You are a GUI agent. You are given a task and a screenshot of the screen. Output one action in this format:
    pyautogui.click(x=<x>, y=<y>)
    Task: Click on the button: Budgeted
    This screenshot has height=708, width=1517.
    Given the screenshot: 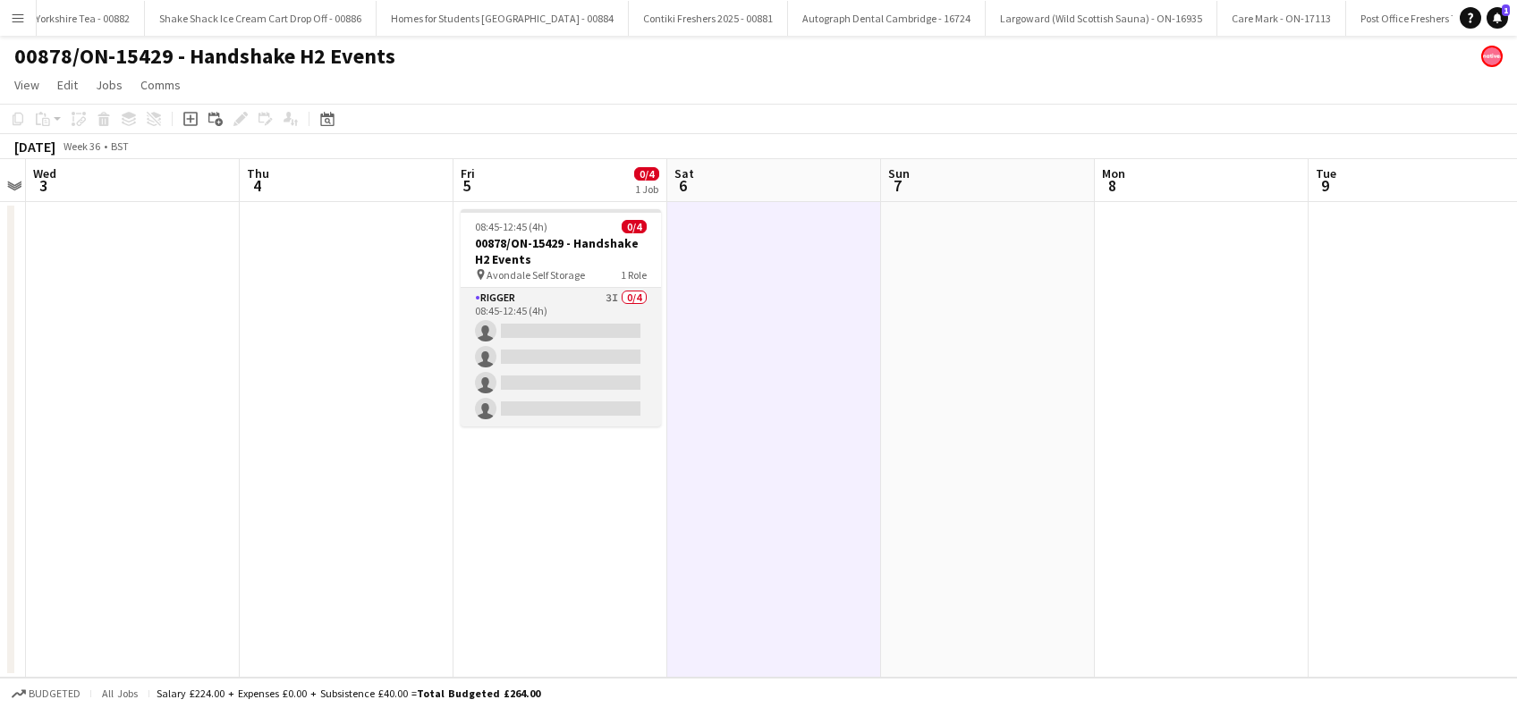 What is the action you would take?
    pyautogui.click(x=46, y=694)
    